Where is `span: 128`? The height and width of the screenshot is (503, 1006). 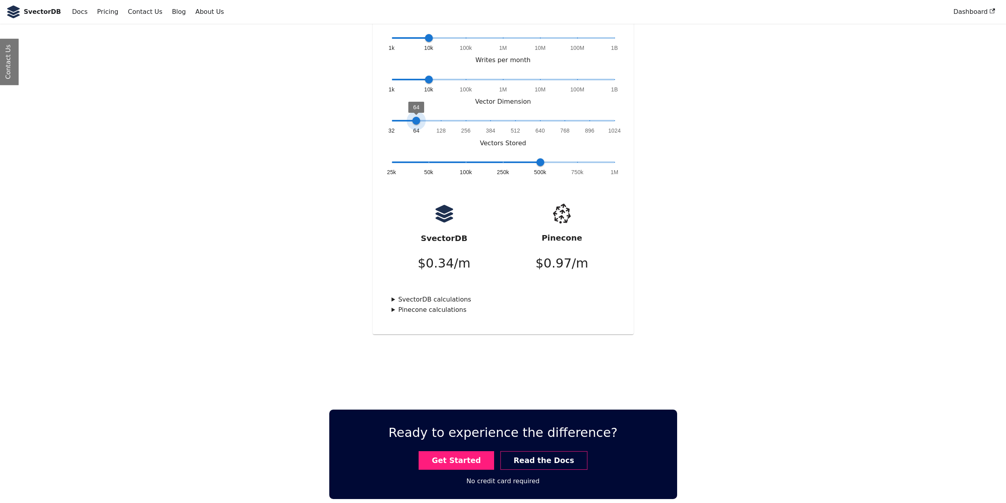 span: 128 is located at coordinates (441, 131).